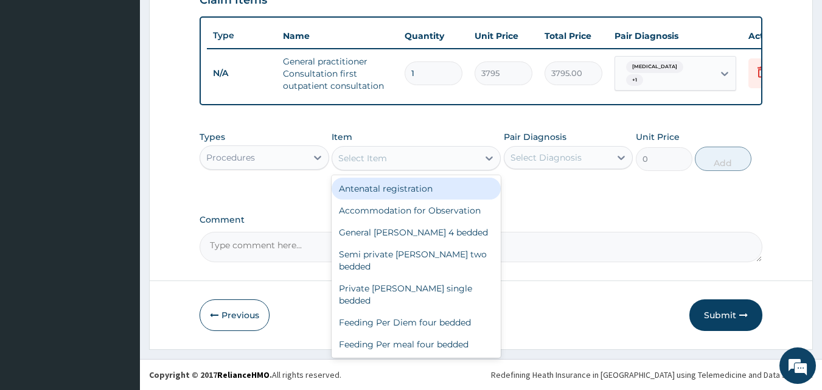  What do you see at coordinates (433, 36) in the screenshot?
I see `th: Quantity` at bounding box center [433, 36].